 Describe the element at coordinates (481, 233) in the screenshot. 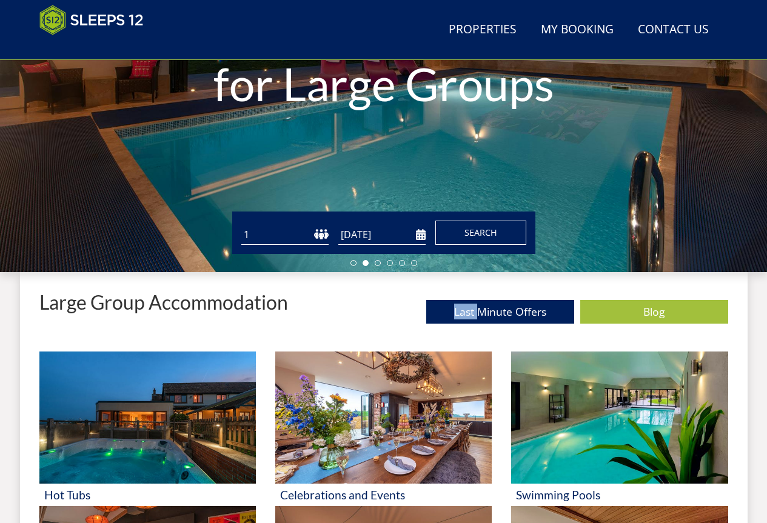

I see `button: Search` at that location.